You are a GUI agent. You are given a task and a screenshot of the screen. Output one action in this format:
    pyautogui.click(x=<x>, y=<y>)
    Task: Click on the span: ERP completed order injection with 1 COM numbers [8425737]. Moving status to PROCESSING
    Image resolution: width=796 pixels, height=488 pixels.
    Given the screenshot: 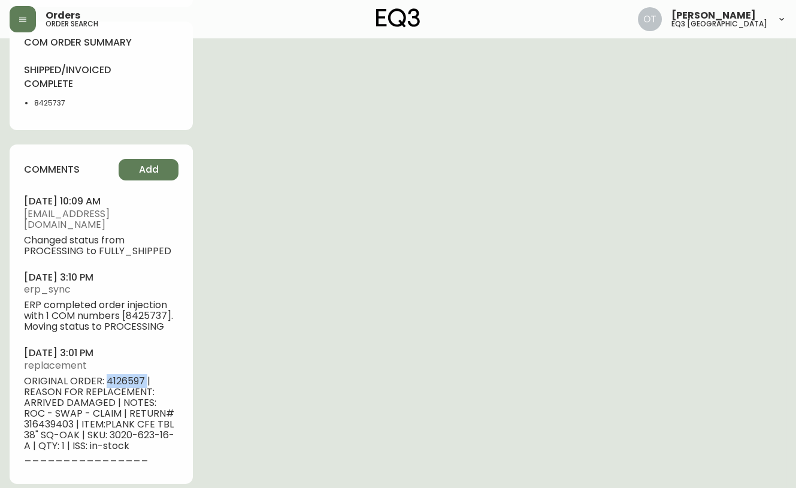 What is the action you would take?
    pyautogui.click(x=101, y=316)
    